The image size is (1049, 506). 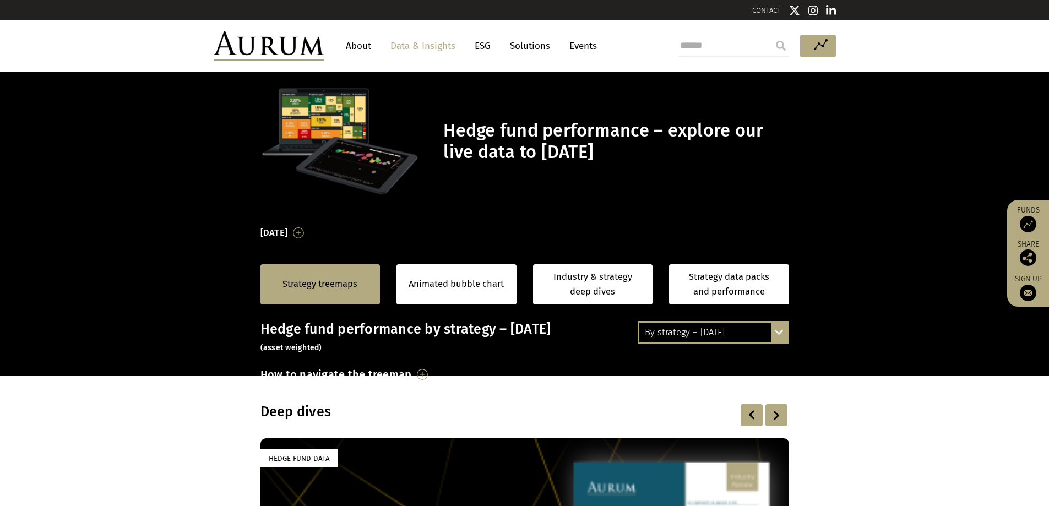 What do you see at coordinates (530, 46) in the screenshot?
I see `a: Solutions` at bounding box center [530, 46].